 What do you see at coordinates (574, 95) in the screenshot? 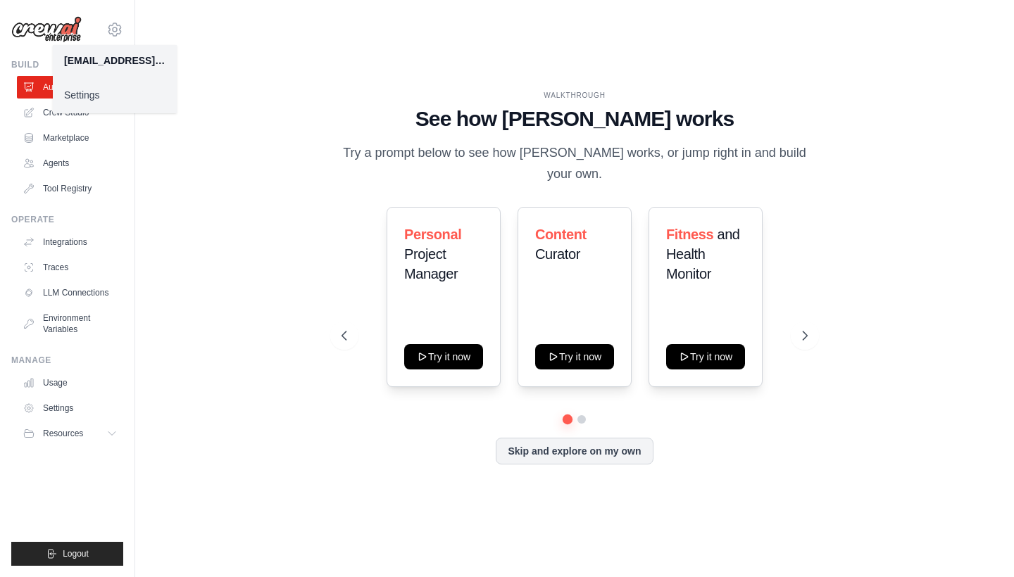
I see `div: WALKTHROUGH` at bounding box center [574, 95].